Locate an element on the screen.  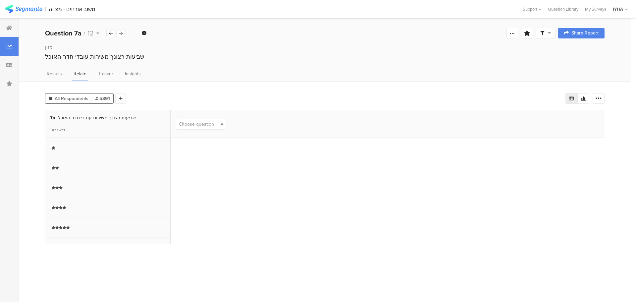
div: שביעות רצונך משירות עובדי חדר האוכל is located at coordinates (325, 57).